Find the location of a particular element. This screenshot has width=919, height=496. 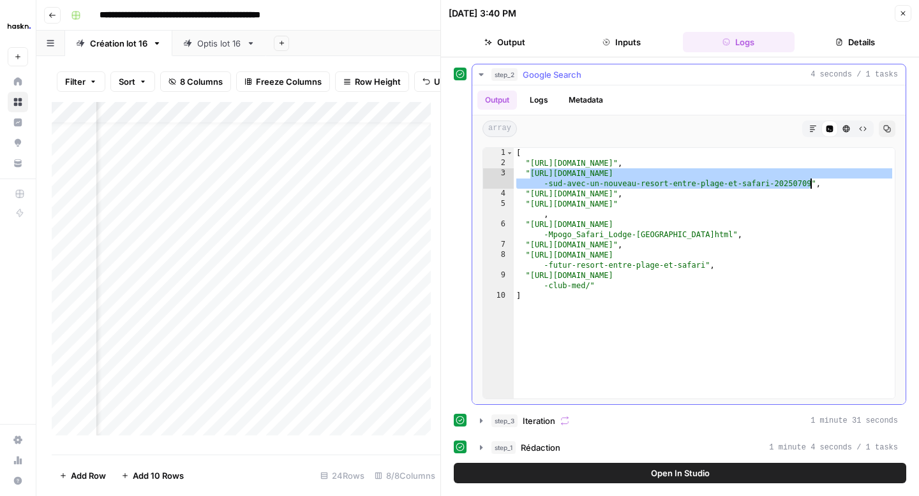

button: Row Height is located at coordinates (372, 82).